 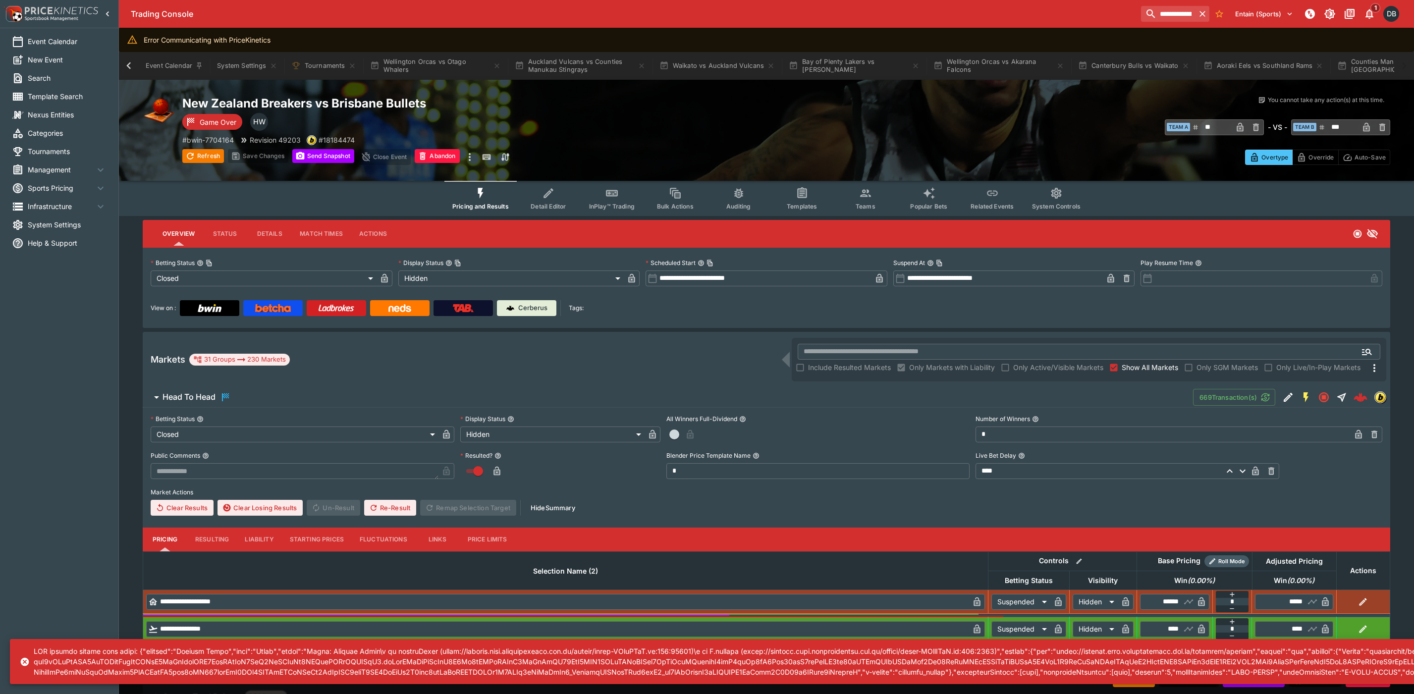 I want to click on button: Override, so click(x=1315, y=157).